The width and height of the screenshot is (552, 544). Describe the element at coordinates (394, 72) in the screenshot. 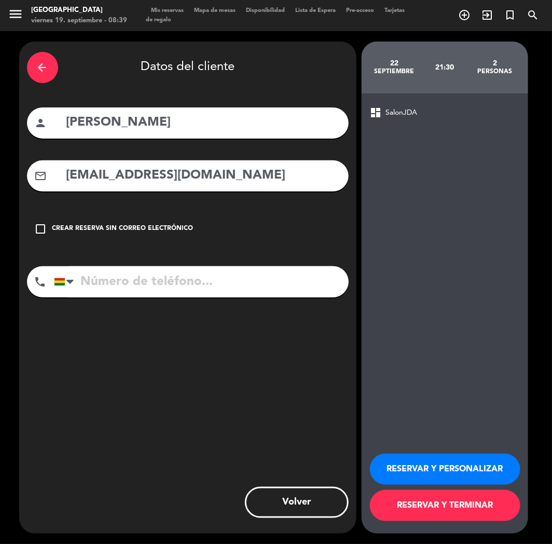

I see `div: septiembre` at that location.